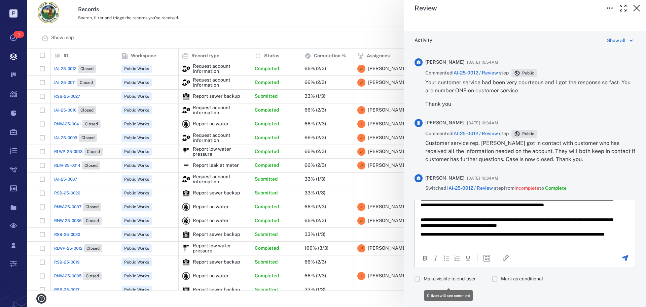  What do you see at coordinates (450, 279) in the screenshot?
I see `span: Make visible to end-user` at bounding box center [450, 279].